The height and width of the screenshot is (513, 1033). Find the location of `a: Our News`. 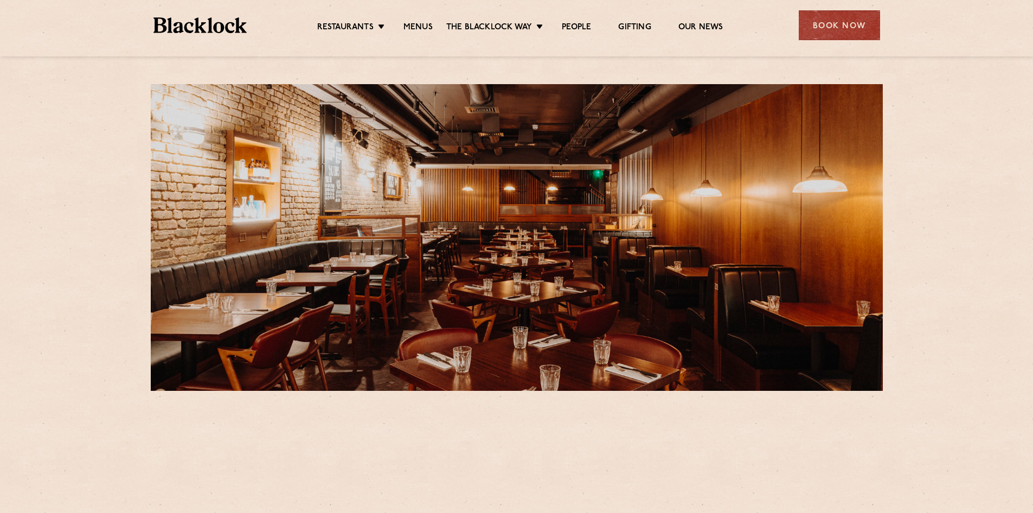

a: Our News is located at coordinates (701, 28).